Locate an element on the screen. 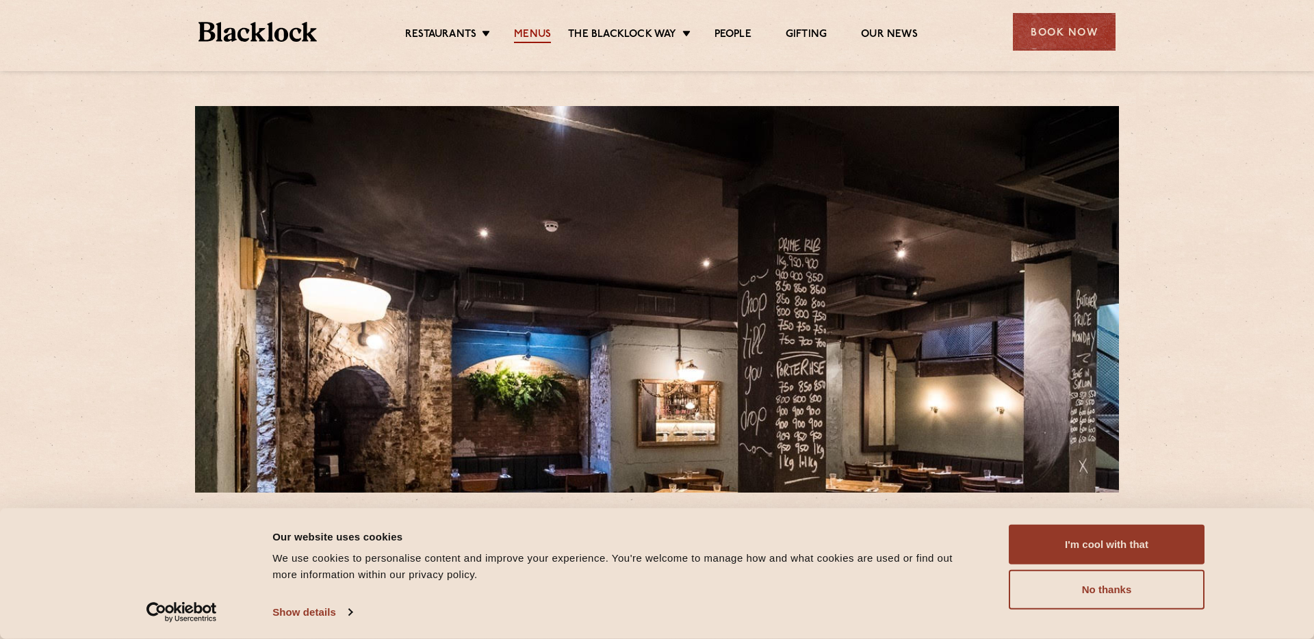  a: Menus is located at coordinates (533, 36).